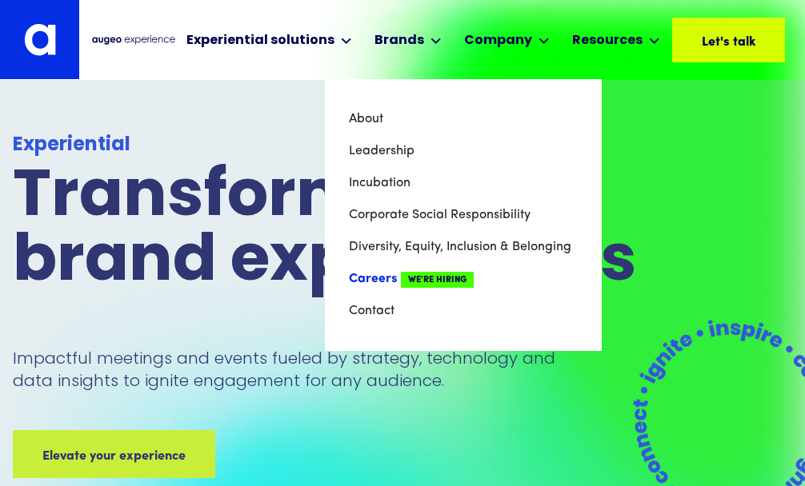  I want to click on a: Leadership, so click(463, 151).